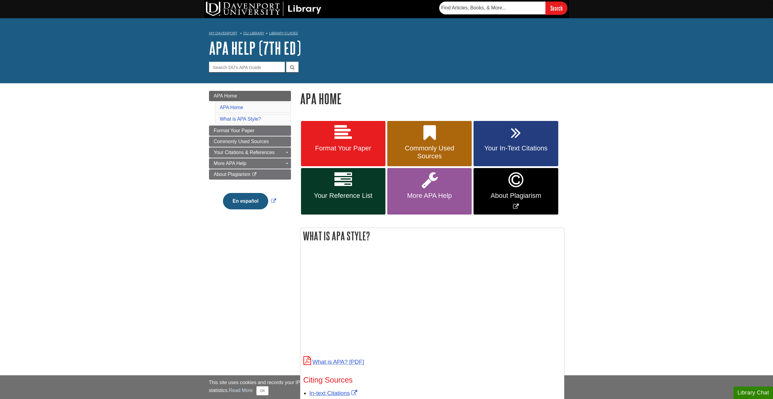  I want to click on h2: What is APA Style?, so click(432, 236).